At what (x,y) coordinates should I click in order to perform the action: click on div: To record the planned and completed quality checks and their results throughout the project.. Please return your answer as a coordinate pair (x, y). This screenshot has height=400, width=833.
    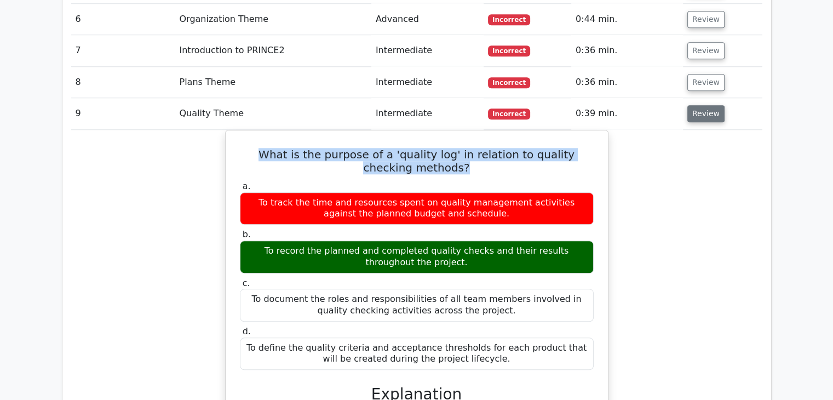
    Looking at the image, I should click on (417, 257).